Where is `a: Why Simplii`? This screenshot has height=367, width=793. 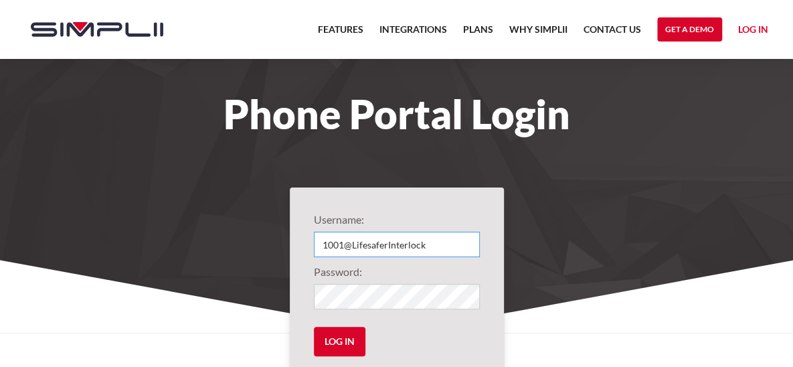
a: Why Simplii is located at coordinates (538, 33).